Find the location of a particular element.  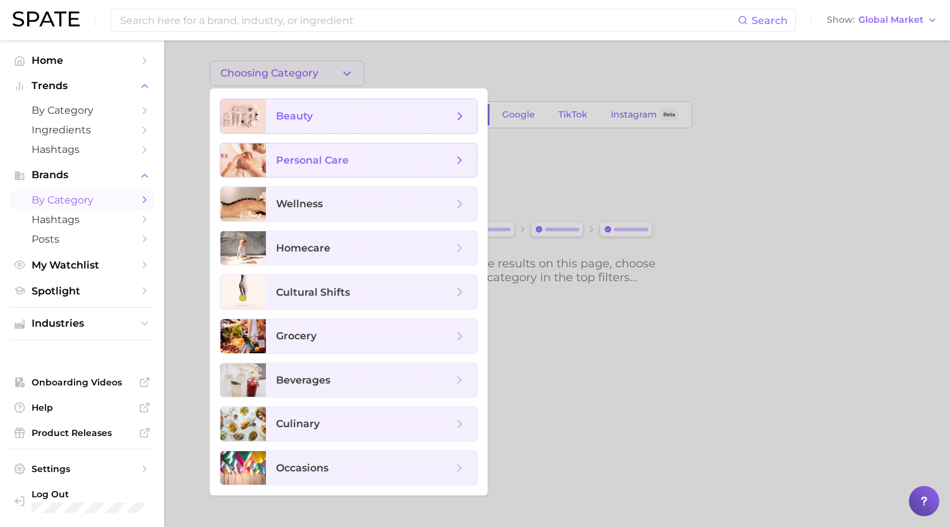

span: Industries is located at coordinates (82, 323).